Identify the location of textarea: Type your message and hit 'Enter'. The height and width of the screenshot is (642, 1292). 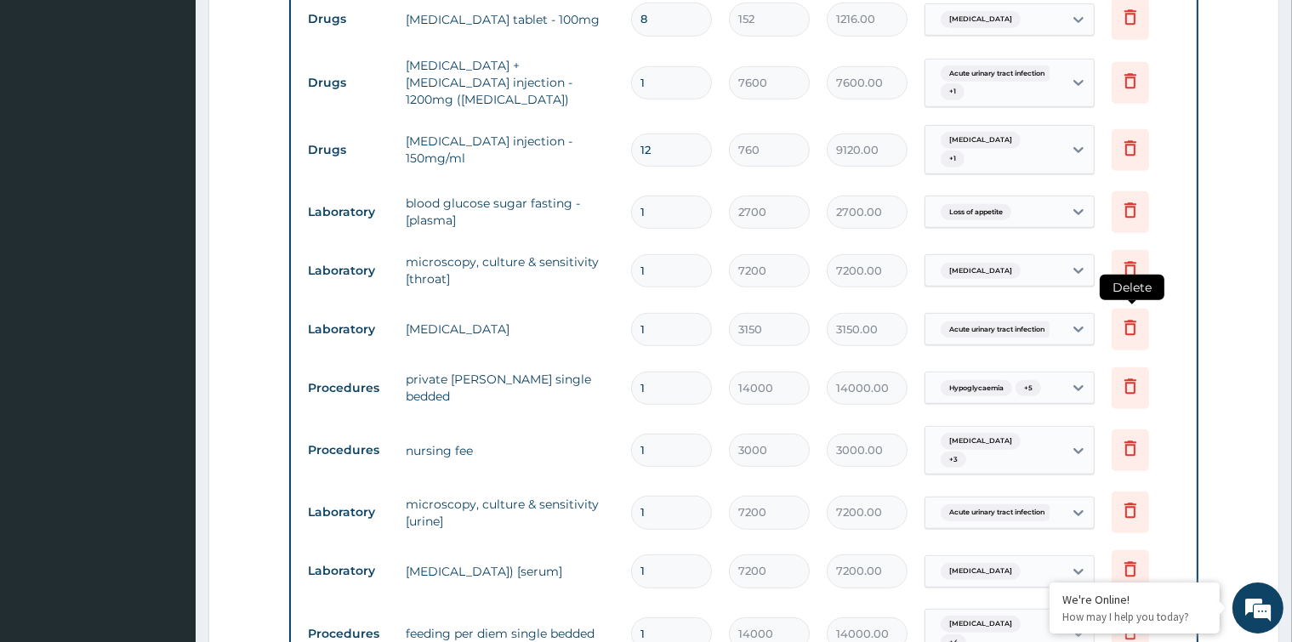
(166, 494).